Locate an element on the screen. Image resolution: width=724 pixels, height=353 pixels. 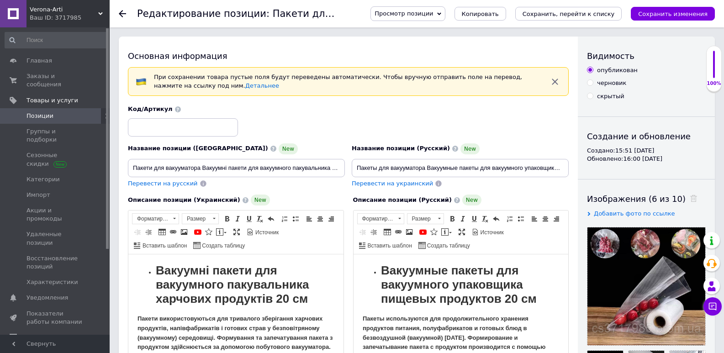
span: Копировать is located at coordinates (480, 14).